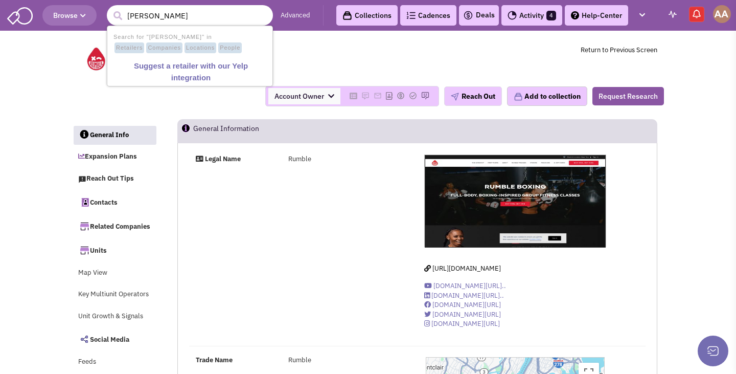  Describe the element at coordinates (347, 15) in the screenshot. I see `img: icon-collection-lavender-black.svg` at that location.